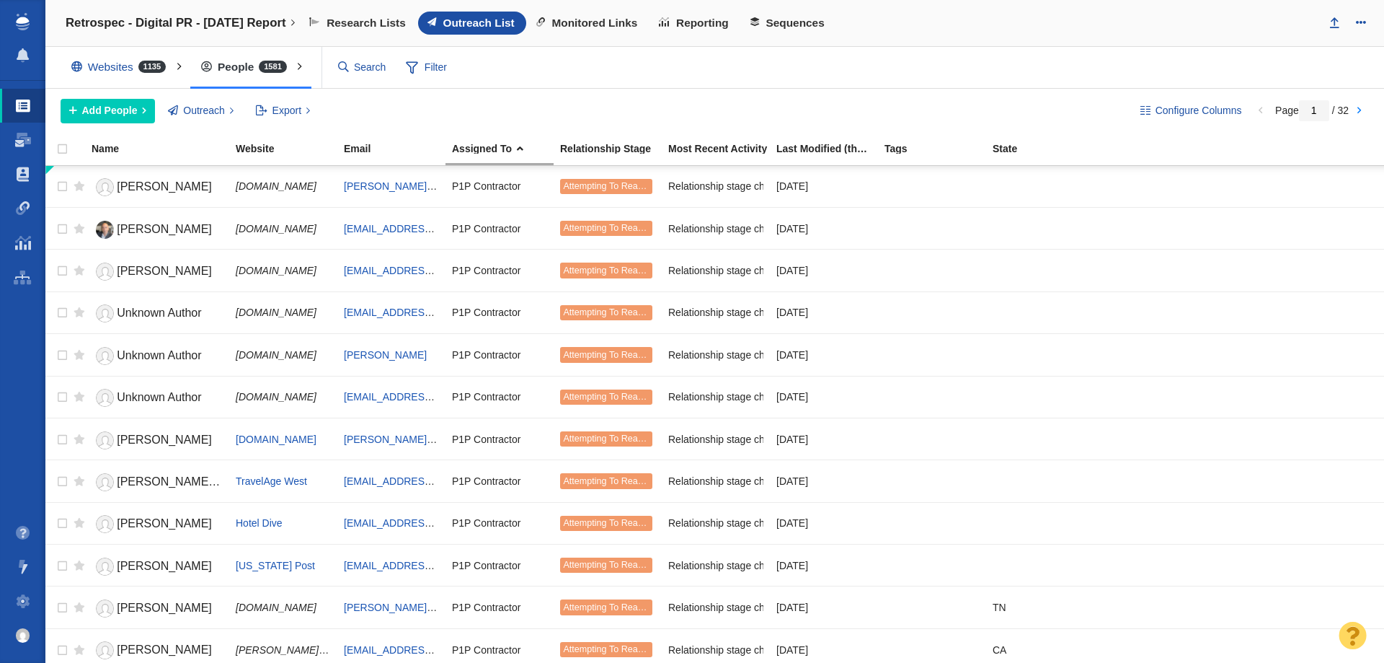 Image resolution: width=1384 pixels, height=663 pixels. Describe the element at coordinates (358, 23) in the screenshot. I see `a: Research Lists` at that location.